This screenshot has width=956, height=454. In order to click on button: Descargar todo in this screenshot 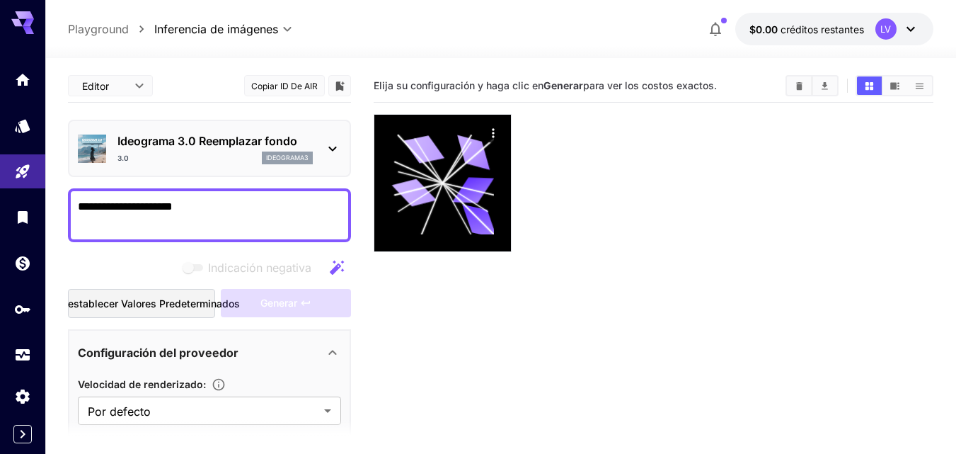, I will do `click(825, 86)`.